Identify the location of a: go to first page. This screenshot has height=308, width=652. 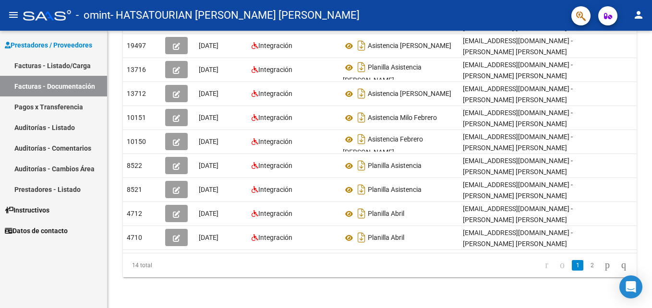
(546, 265).